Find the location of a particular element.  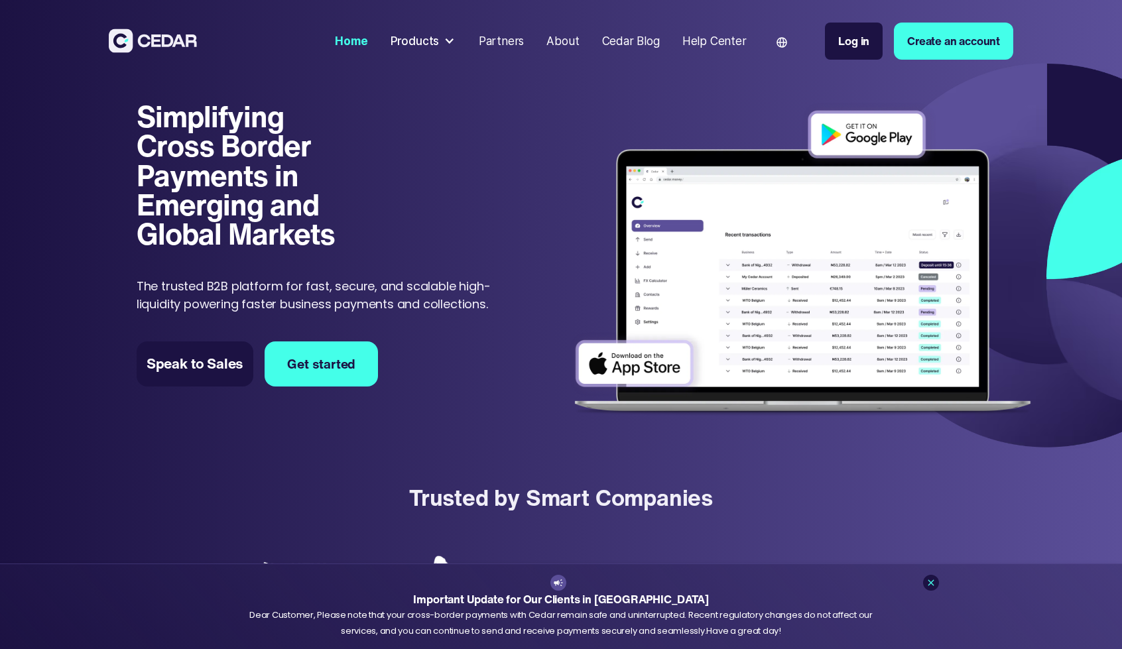

img: Adebisi Foods logo is located at coordinates (477, 576).